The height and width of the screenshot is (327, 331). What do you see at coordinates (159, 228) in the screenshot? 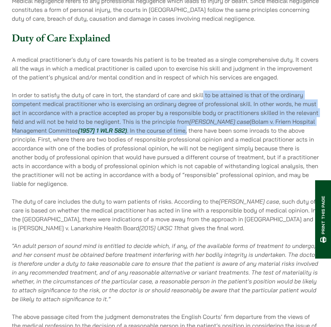
I see `em: [2015] UKSC 11` at bounding box center [159, 228].